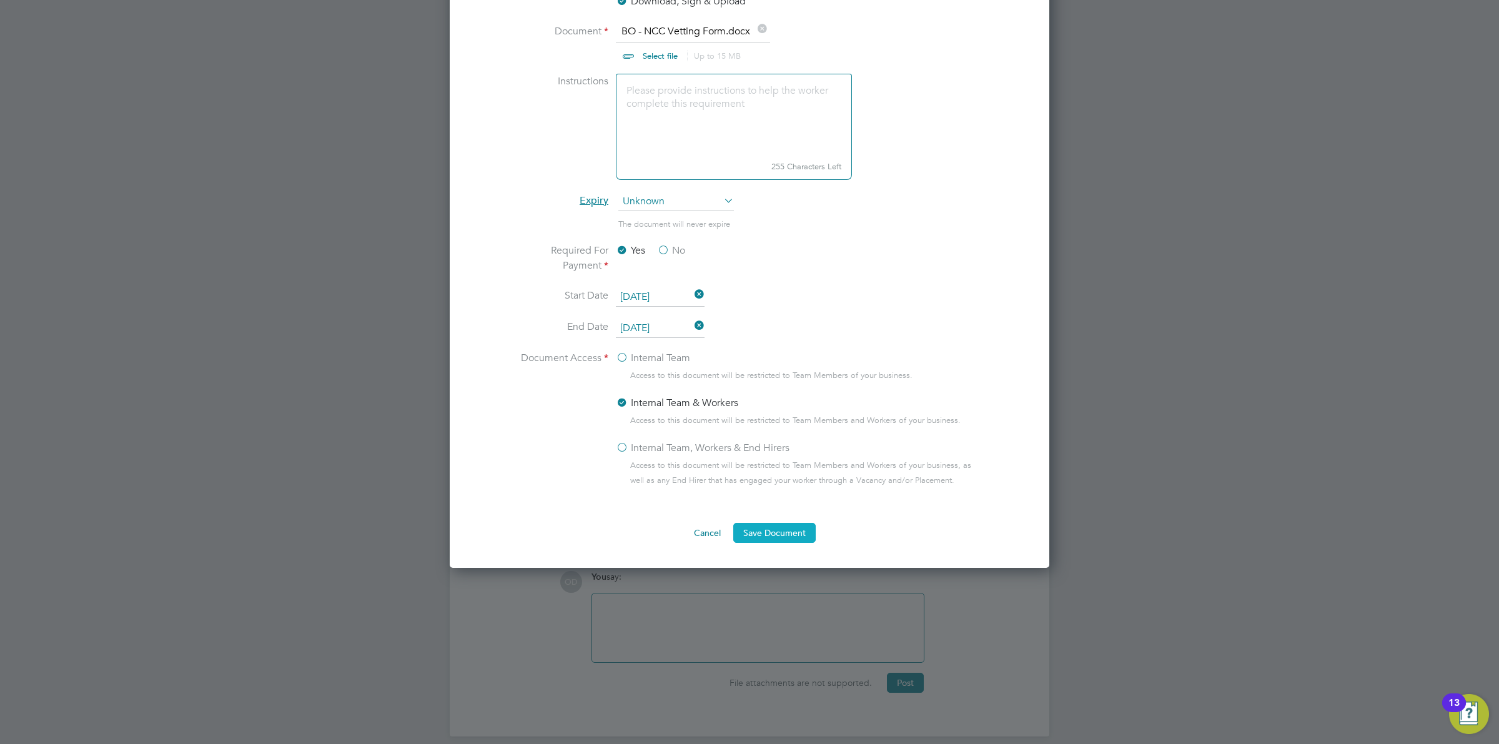  What do you see at coordinates (774, 533) in the screenshot?
I see `button: Save Document` at bounding box center [774, 533].